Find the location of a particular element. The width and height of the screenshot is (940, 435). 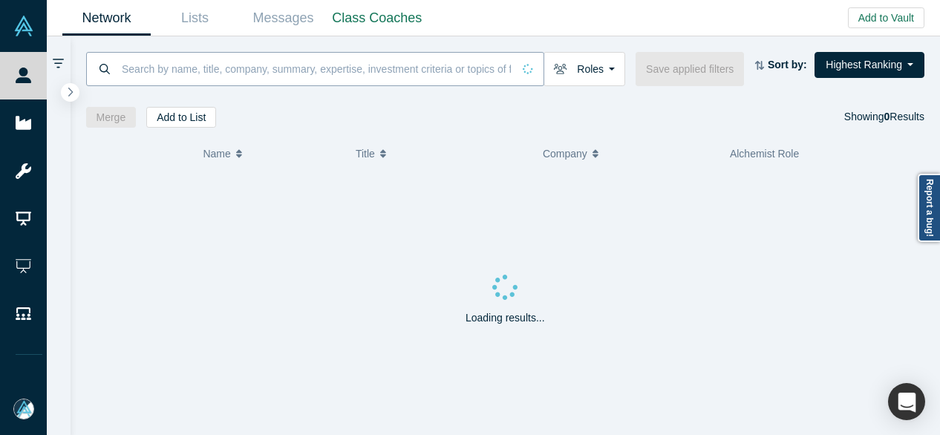

span: Alchemist Role is located at coordinates (764, 154).